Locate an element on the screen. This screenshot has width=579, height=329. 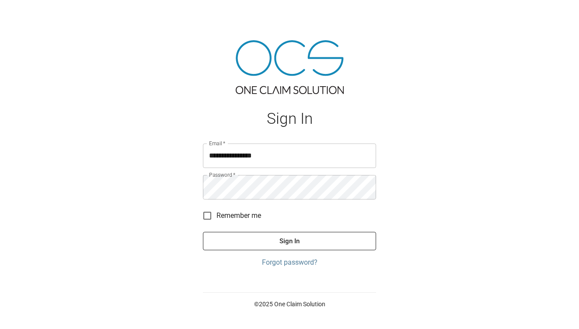
a: Forgot password? is located at coordinates (289, 262).